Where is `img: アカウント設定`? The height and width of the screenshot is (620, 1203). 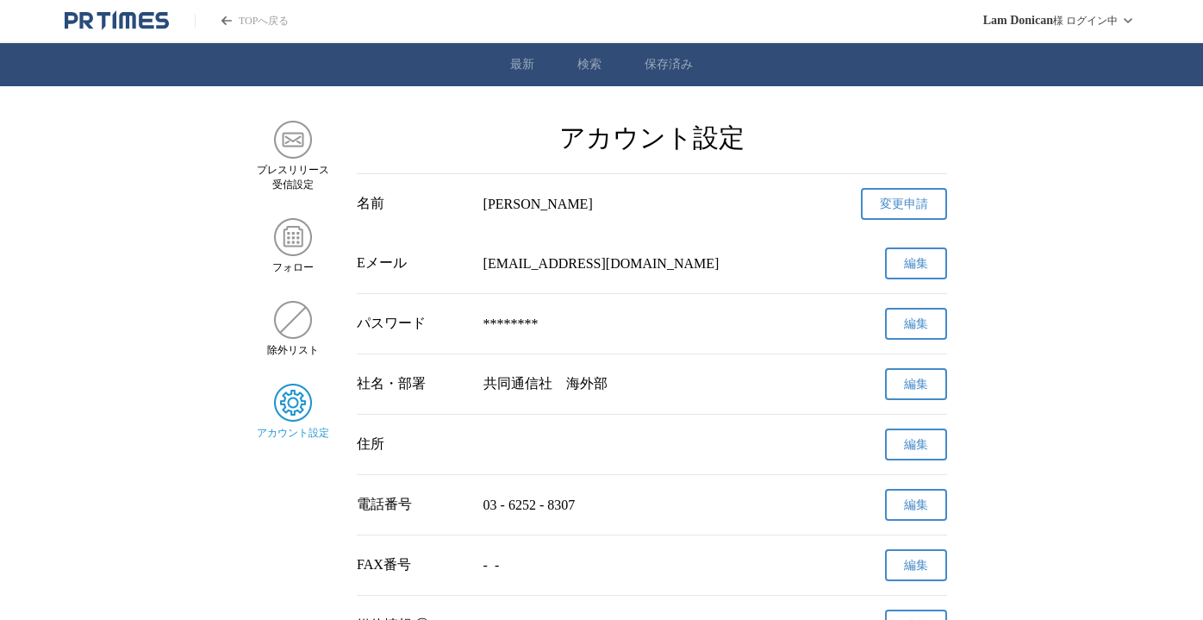
img: アカウント設定 is located at coordinates (293, 402).